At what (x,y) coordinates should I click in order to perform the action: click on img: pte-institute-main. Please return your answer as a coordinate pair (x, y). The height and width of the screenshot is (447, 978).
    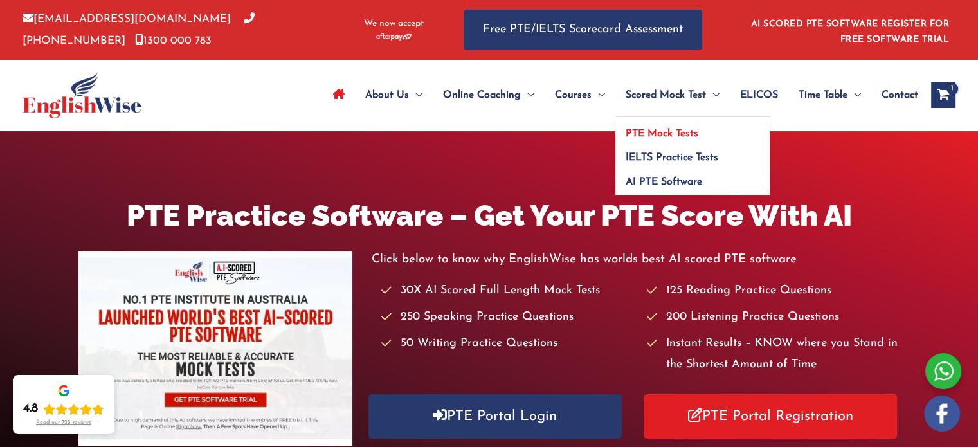
    Looking at the image, I should click on (215, 348).